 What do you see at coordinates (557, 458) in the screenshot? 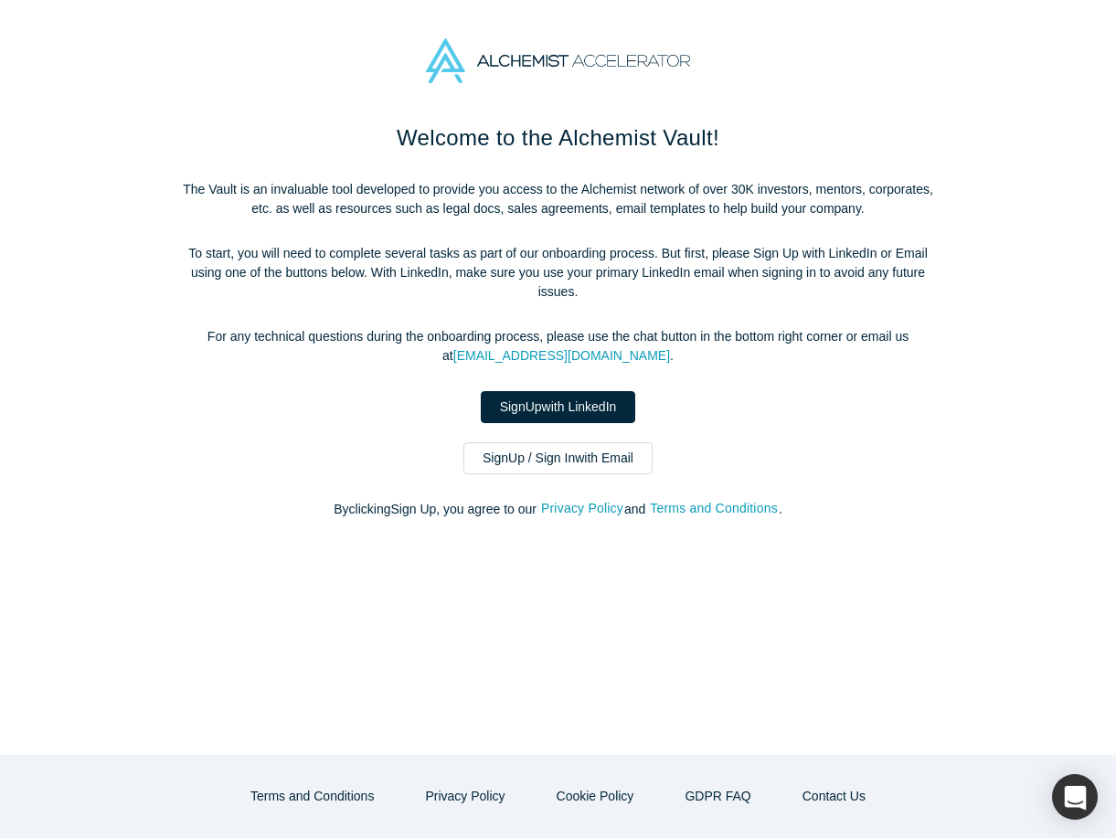
I see `a: SignUp / Sign Inwith Email` at bounding box center [557, 458].